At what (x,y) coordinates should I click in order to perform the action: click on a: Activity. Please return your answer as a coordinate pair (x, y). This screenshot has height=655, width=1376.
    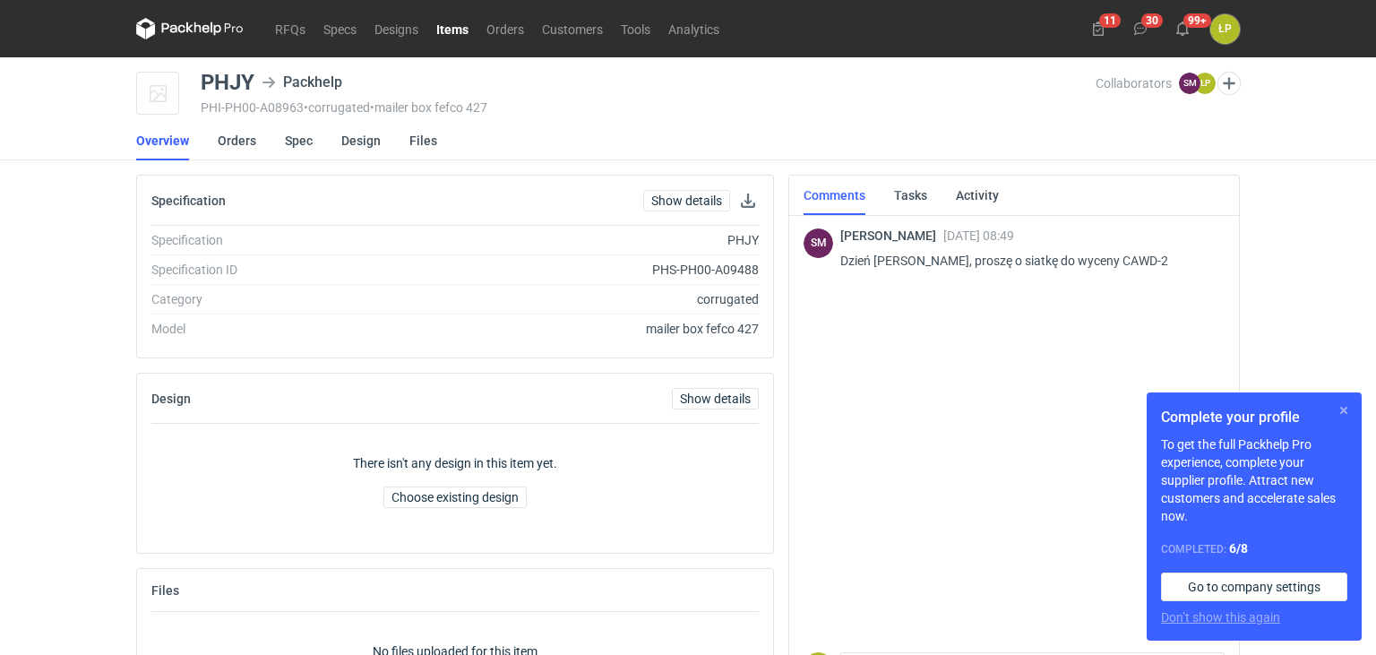
    Looking at the image, I should click on (977, 195).